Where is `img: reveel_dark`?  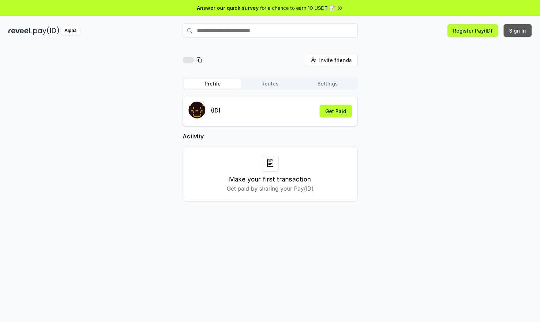
img: reveel_dark is located at coordinates (20, 30).